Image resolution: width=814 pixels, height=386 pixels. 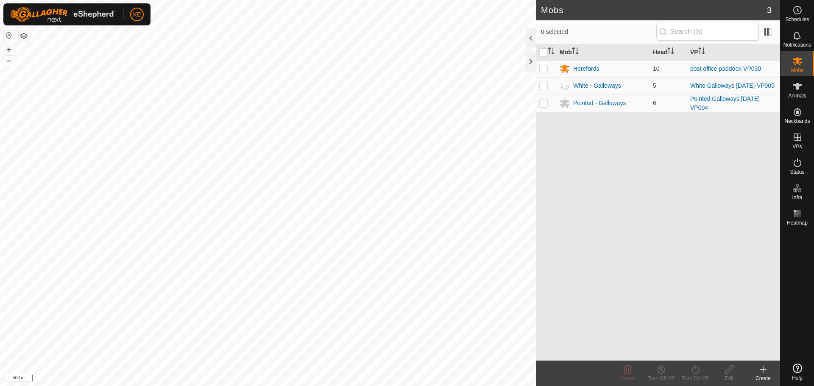 What do you see at coordinates (628, 379) in the screenshot?
I see `span: Delete` at bounding box center [628, 379].